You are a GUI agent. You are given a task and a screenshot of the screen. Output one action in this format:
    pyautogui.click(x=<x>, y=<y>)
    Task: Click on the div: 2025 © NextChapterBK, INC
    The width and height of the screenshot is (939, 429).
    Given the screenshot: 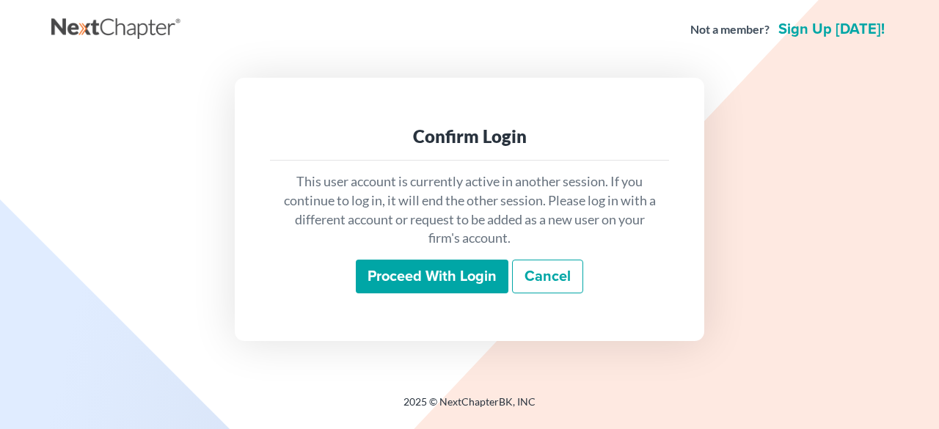 What is the action you would take?
    pyautogui.click(x=469, y=408)
    